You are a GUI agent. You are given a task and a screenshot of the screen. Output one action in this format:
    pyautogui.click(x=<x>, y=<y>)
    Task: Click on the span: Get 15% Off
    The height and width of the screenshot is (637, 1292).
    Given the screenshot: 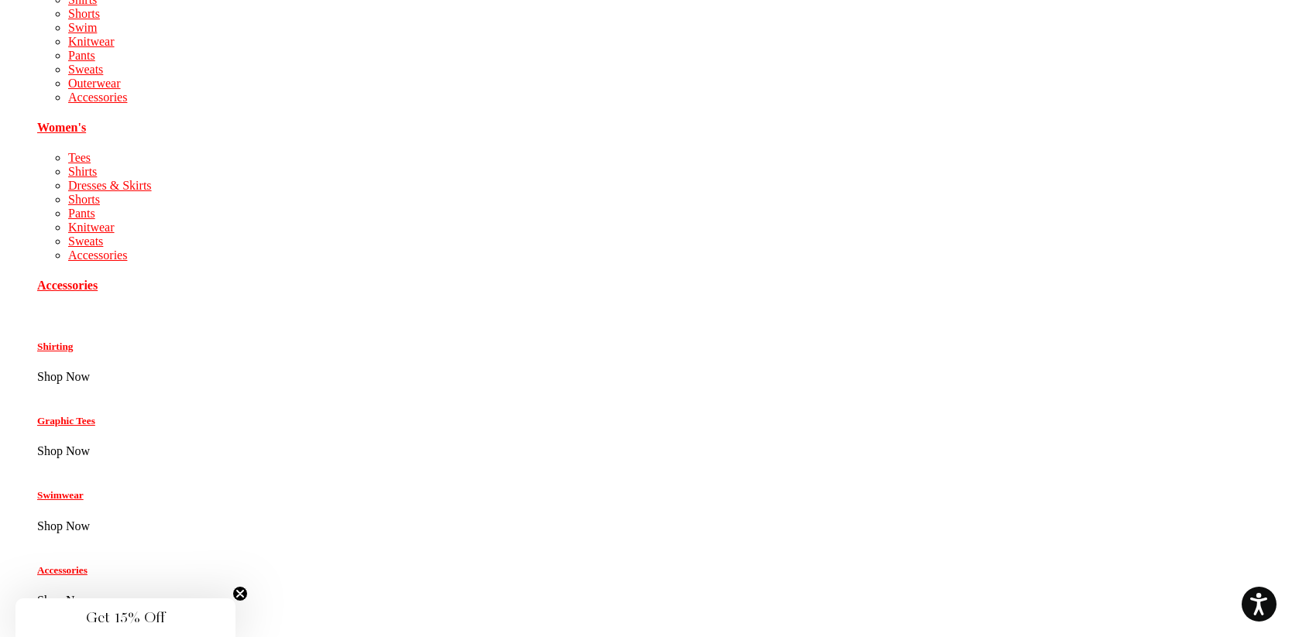 What is the action you would take?
    pyautogui.click(x=125, y=618)
    